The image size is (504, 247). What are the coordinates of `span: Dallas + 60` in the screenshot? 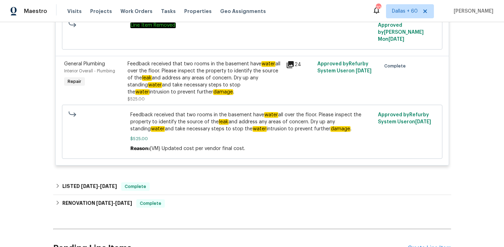 It's located at (404, 11).